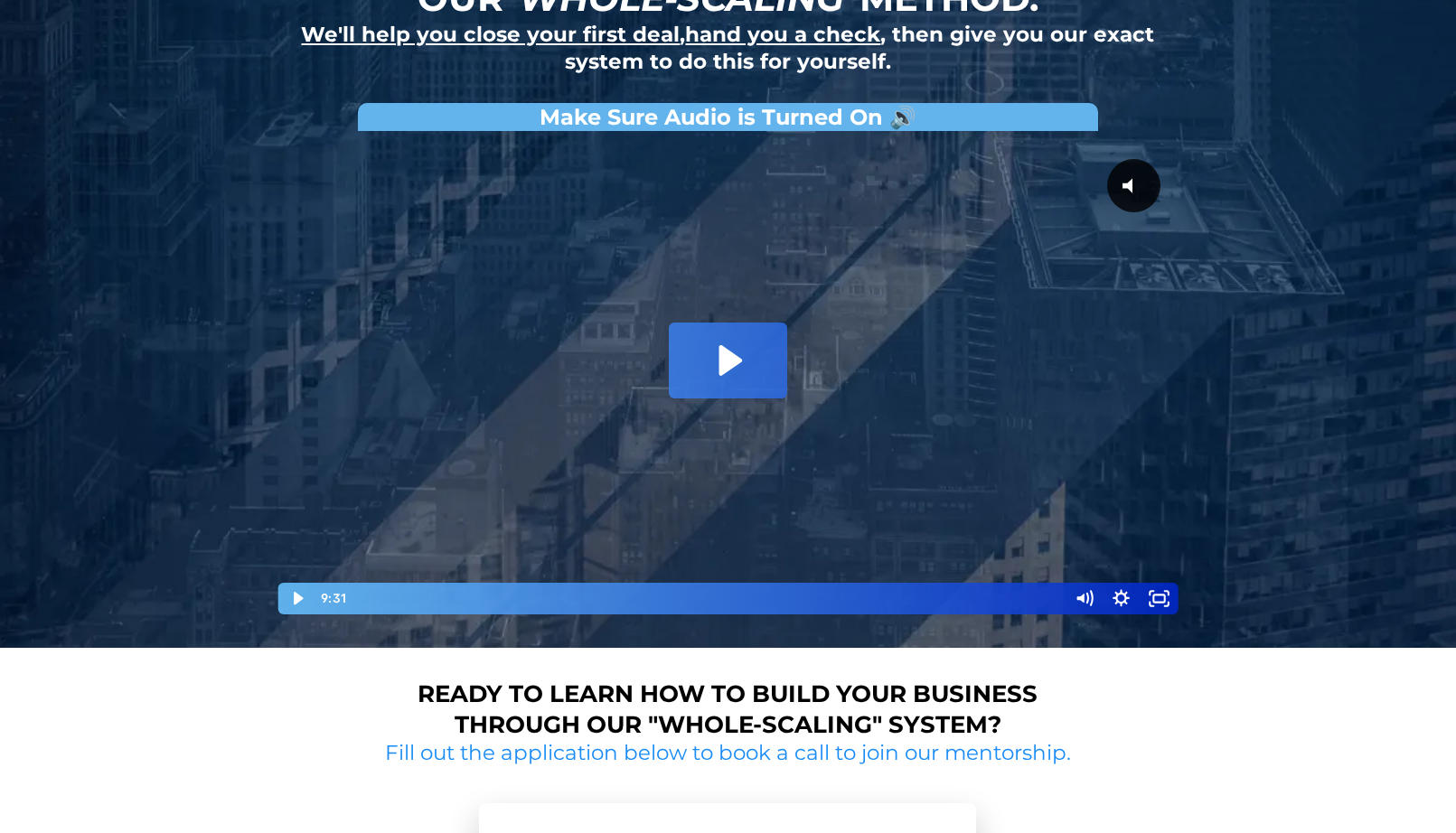  I want to click on strong: Ready to learn how to build your business through our "whole-scaling" system?, so click(728, 709).